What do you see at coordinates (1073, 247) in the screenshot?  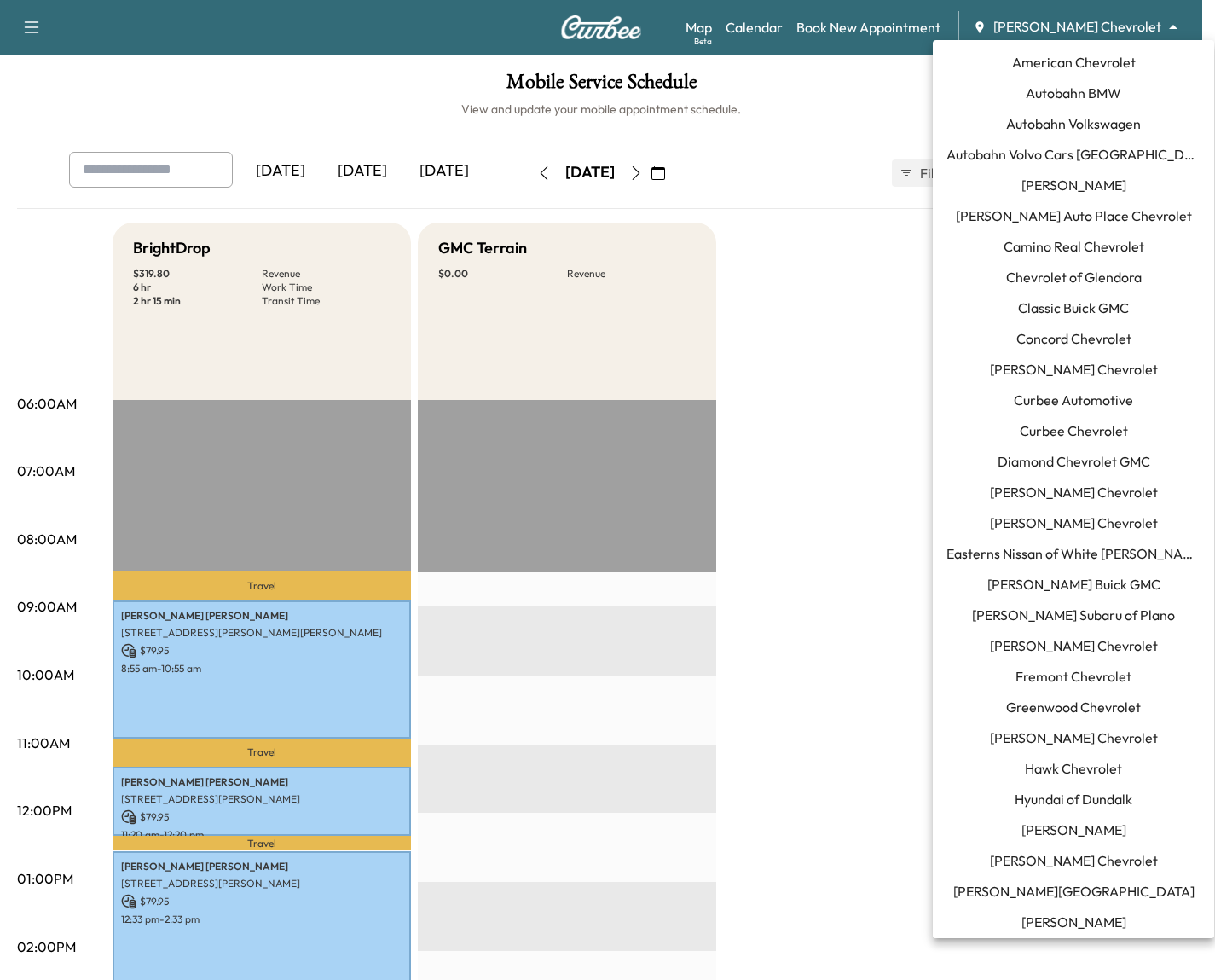 I see `span: Camino Real Chevrolet` at bounding box center [1073, 247].